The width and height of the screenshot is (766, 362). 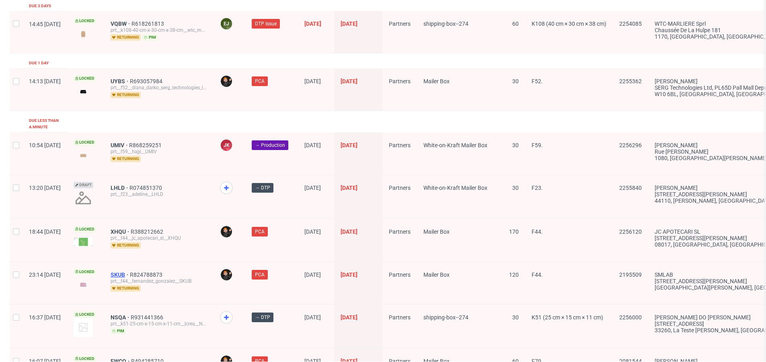 What do you see at coordinates (630, 317) in the screenshot?
I see `span: 2256000` at bounding box center [630, 317].